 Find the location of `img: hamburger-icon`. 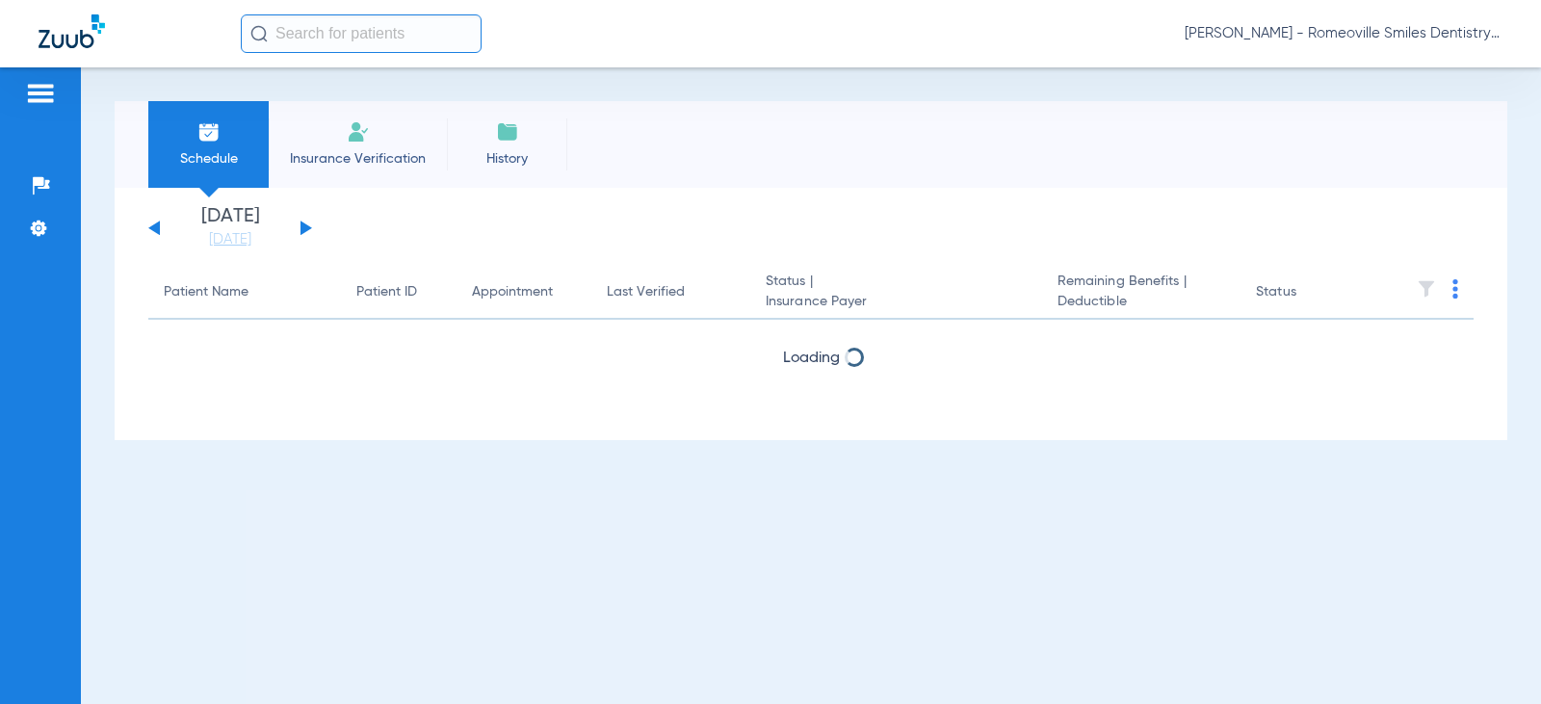

img: hamburger-icon is located at coordinates (40, 93).